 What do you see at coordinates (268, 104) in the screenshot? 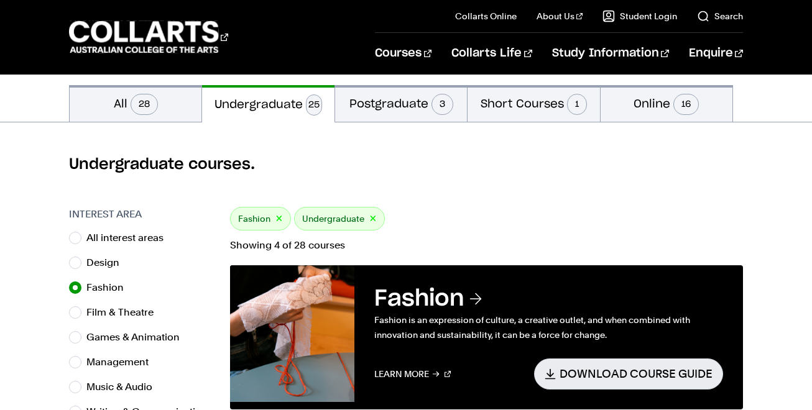
I see `button: Undergraduate25` at bounding box center [268, 104].